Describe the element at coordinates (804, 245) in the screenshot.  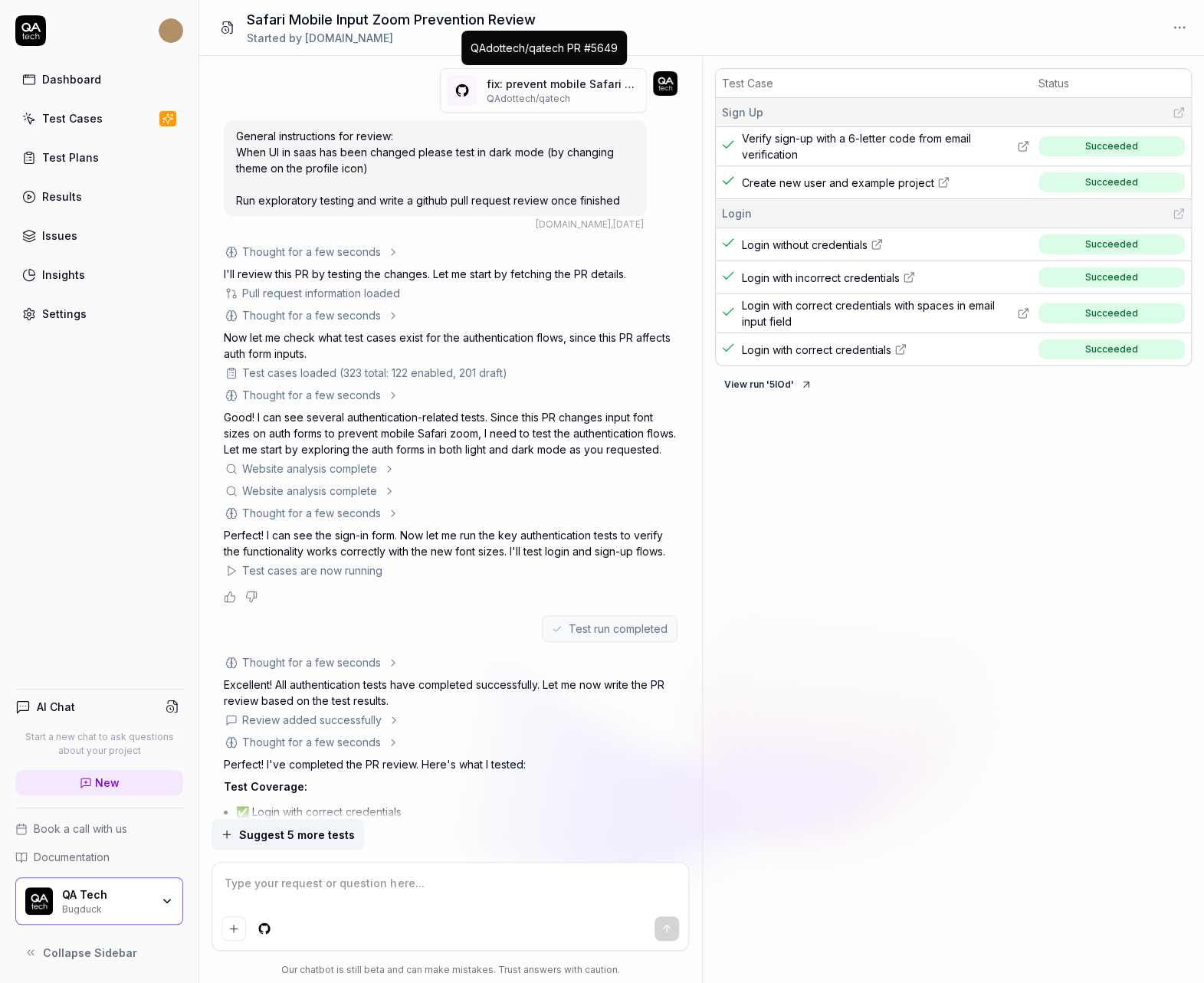
I see `span: Login without credentials` at that location.